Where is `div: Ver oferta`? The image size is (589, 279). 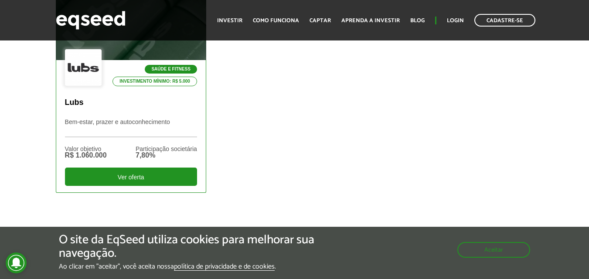 div: Ver oferta is located at coordinates (131, 177).